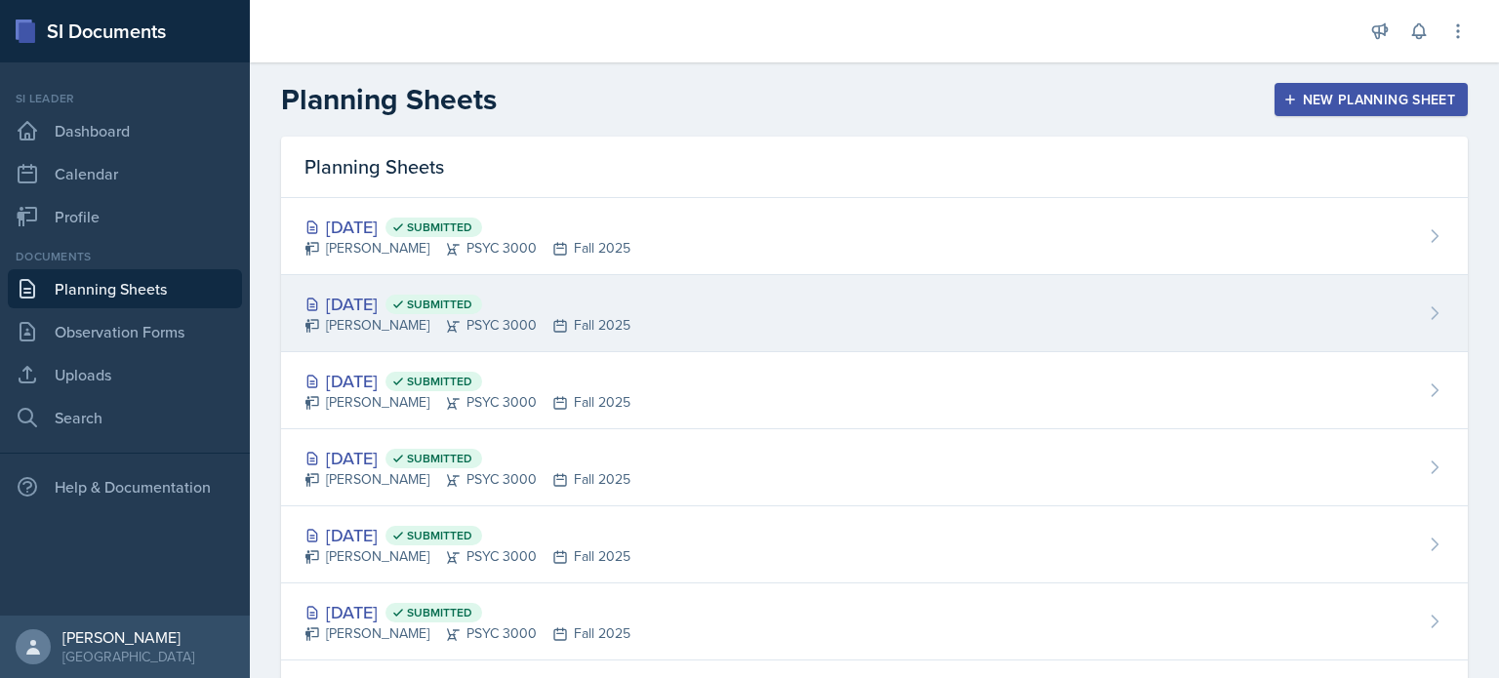 This screenshot has width=1499, height=678. Describe the element at coordinates (125, 332) in the screenshot. I see `a: Observation Forms` at that location.